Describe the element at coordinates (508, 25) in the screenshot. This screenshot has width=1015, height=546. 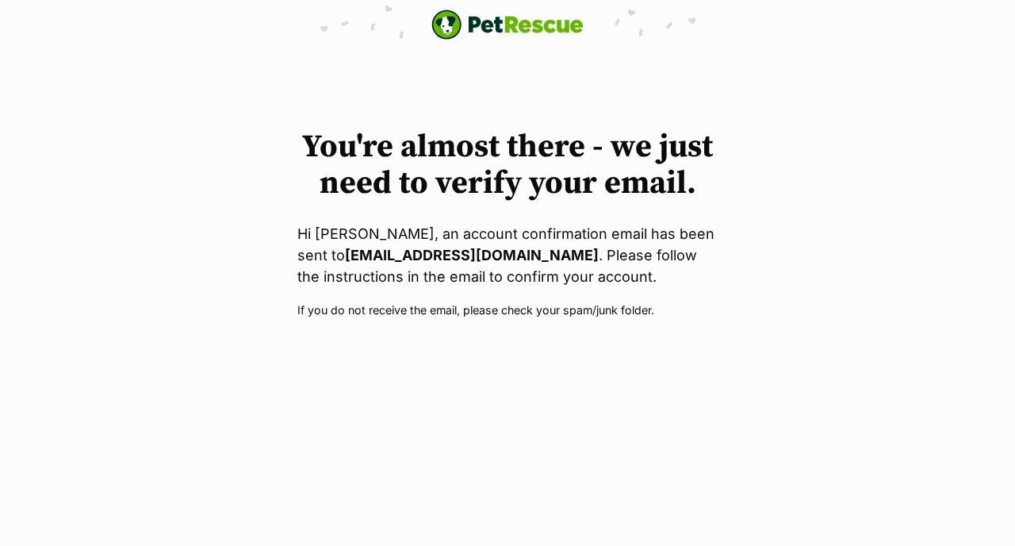
I see `img: logo-e224e6f780fb5917bec1dbf3a21bbac754714ae5b6737aabdf751b685950b380.svg` at that location.